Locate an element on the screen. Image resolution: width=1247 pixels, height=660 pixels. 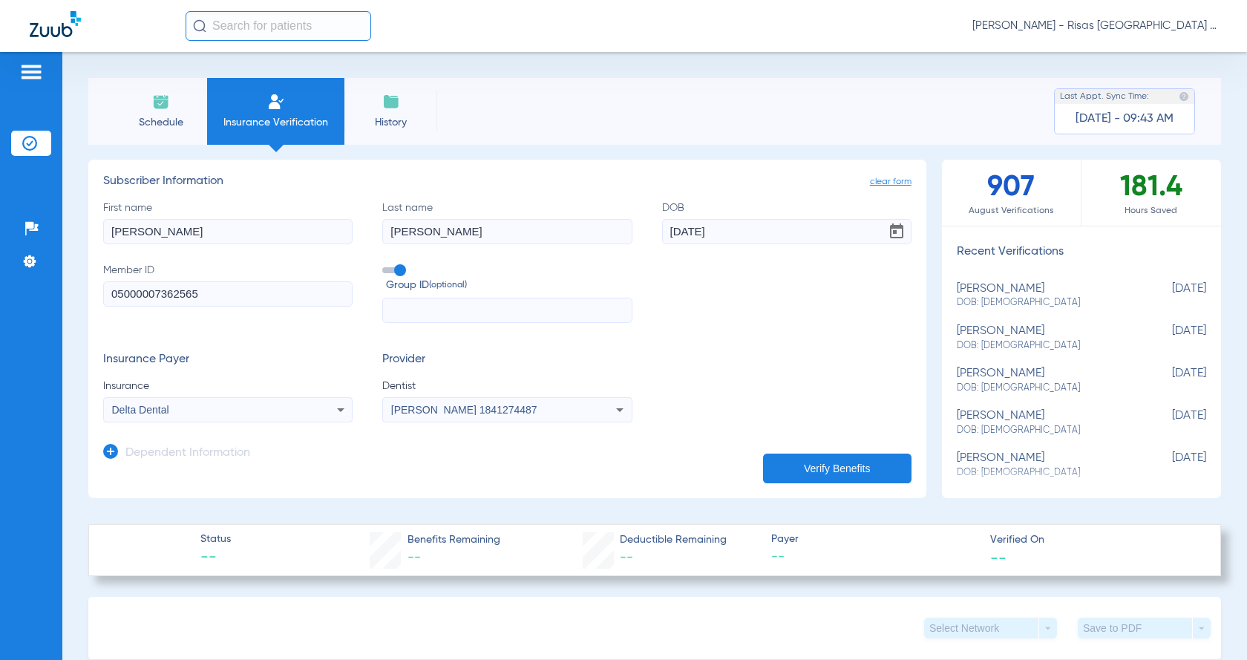
input: DOBOpen calendar is located at coordinates (787, 232).